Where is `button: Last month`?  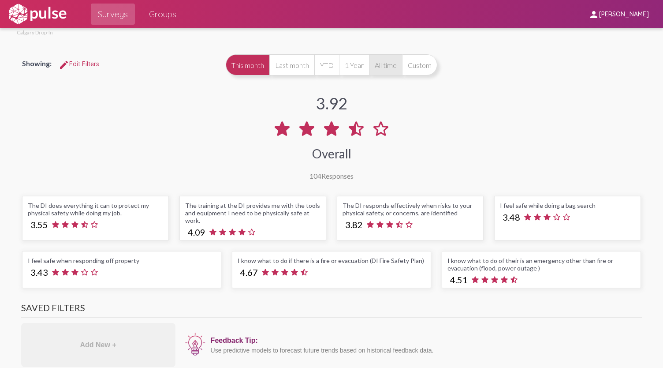 button: Last month is located at coordinates (292, 65).